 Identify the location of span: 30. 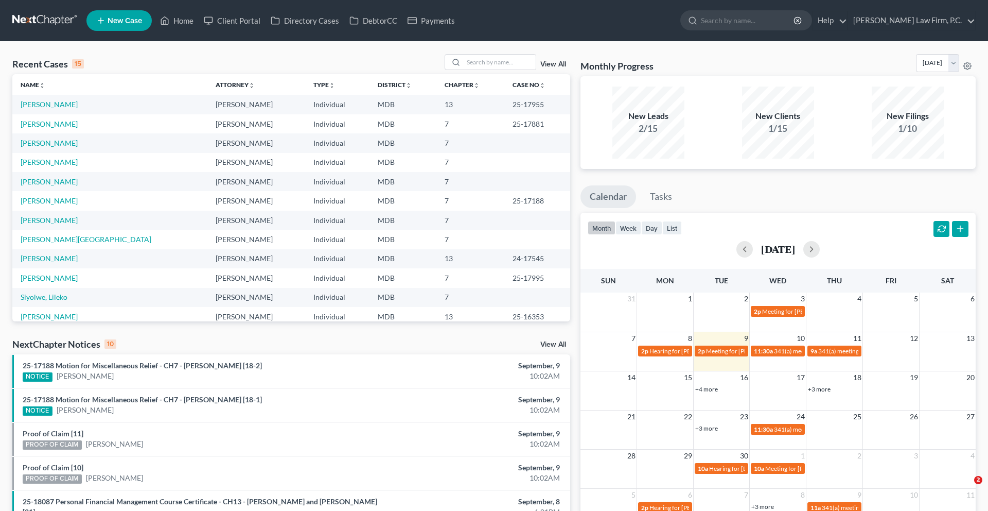
(744, 455).